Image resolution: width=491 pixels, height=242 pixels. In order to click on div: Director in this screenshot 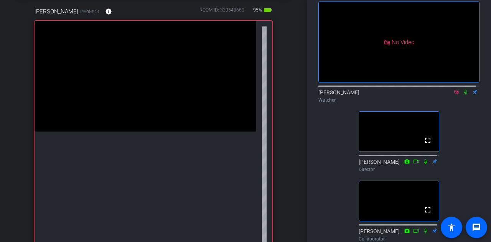, I will do `click(399, 170)`.